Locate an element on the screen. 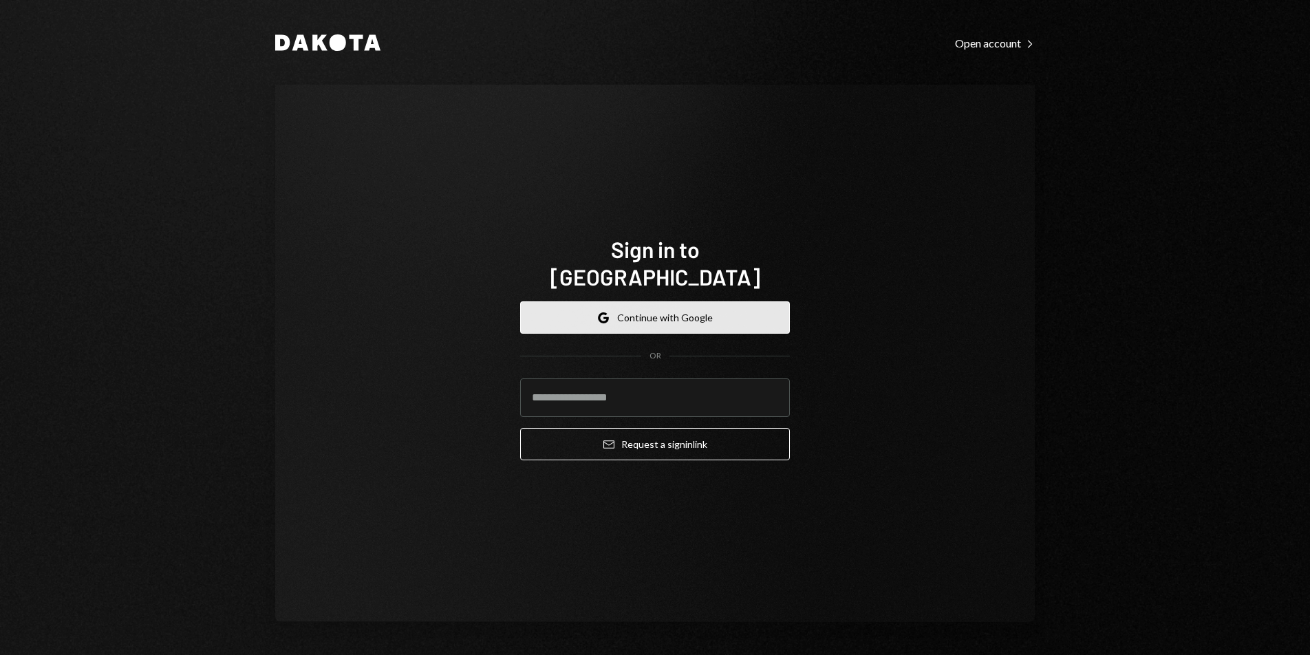  div: Open account is located at coordinates (995, 43).